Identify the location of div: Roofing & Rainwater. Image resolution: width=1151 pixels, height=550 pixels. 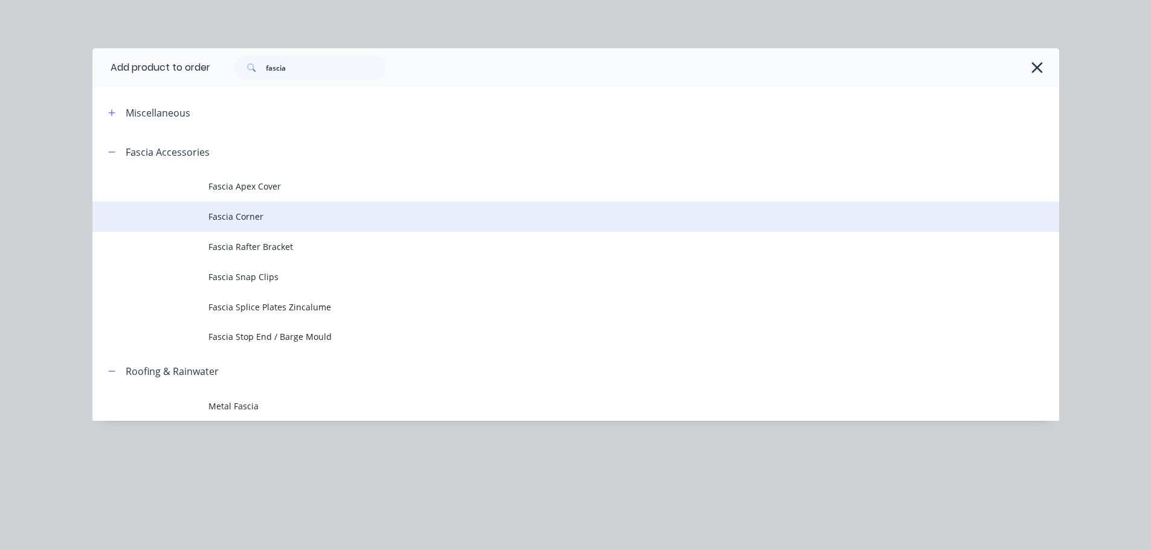
(172, 372).